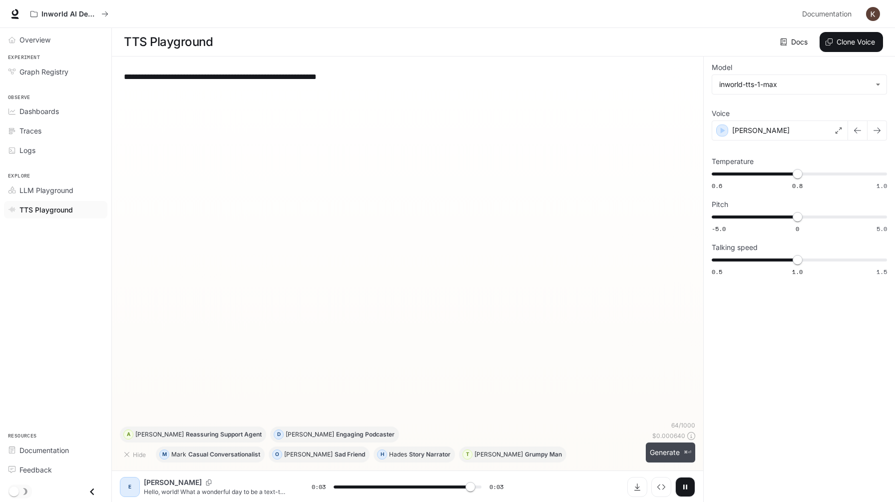  What do you see at coordinates (55, 39) in the screenshot?
I see `a: Overview` at bounding box center [55, 39].